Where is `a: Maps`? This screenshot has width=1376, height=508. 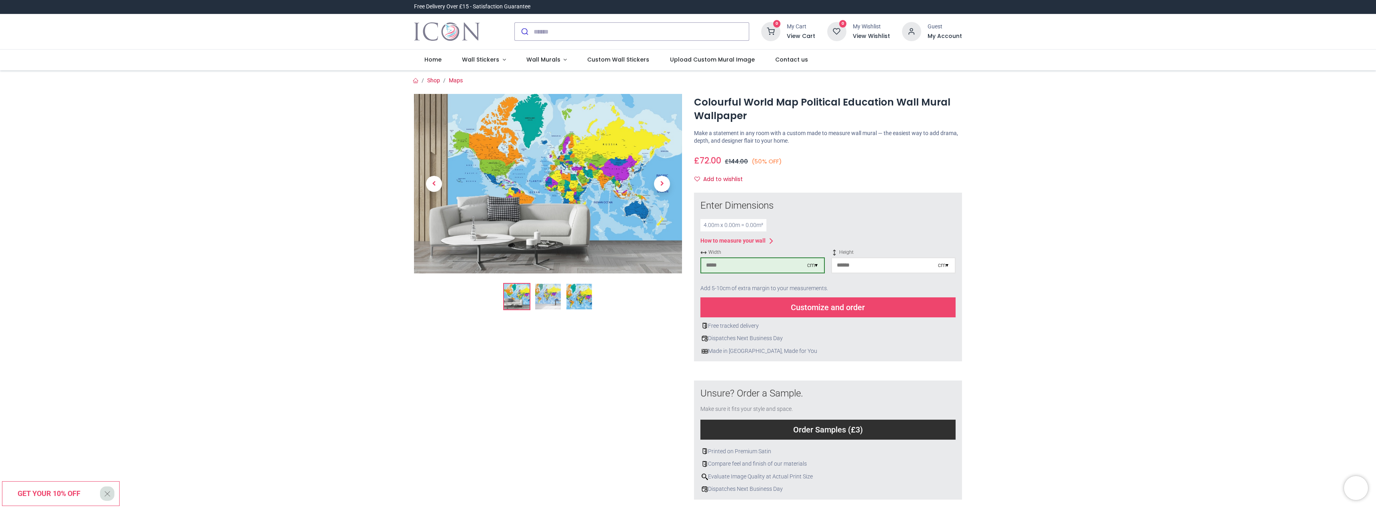
a: Maps is located at coordinates (456, 80).